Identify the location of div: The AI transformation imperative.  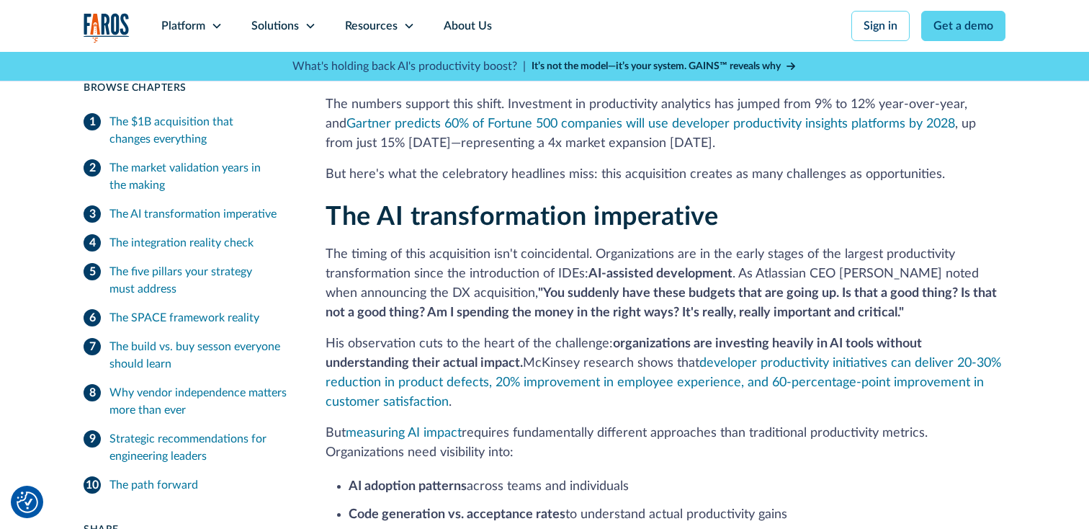
(193, 214).